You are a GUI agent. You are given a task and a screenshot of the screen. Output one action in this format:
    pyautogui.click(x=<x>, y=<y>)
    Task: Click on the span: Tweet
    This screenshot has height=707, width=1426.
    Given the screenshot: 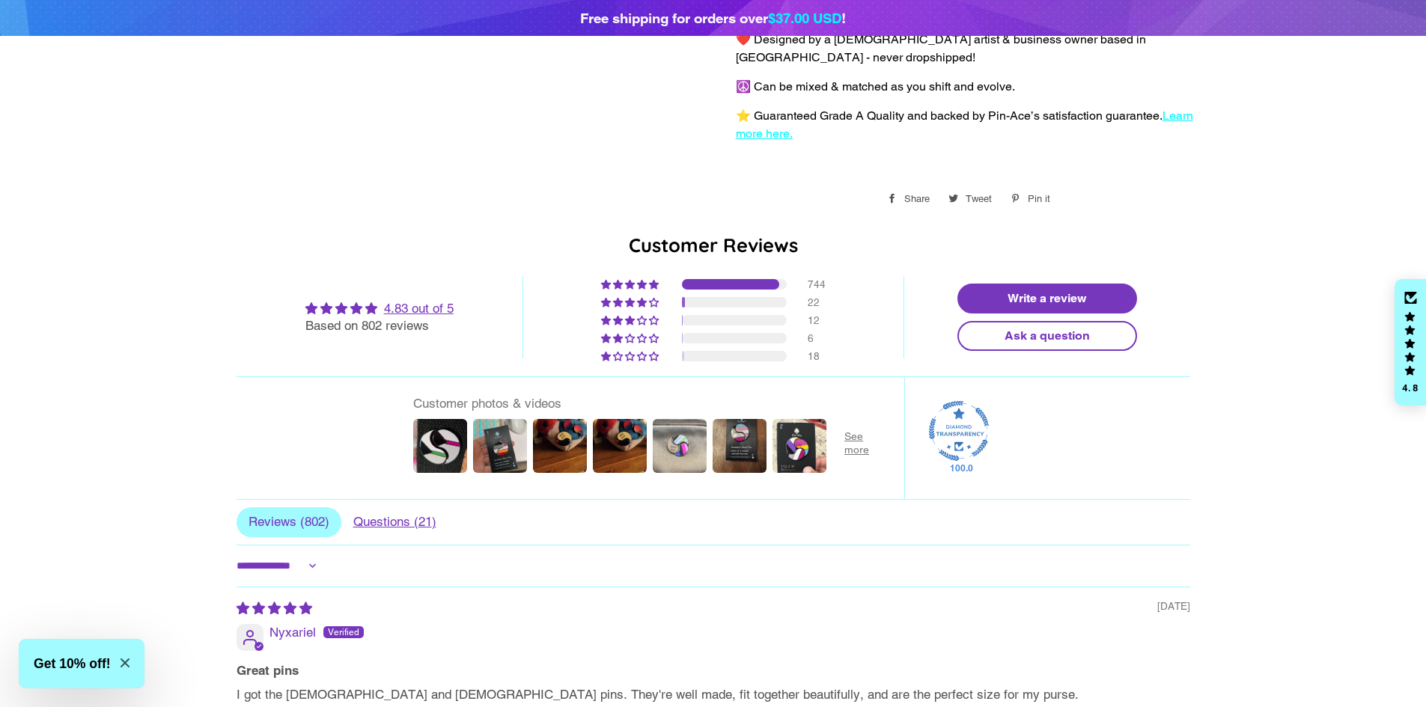 What is the action you would take?
    pyautogui.click(x=982, y=199)
    